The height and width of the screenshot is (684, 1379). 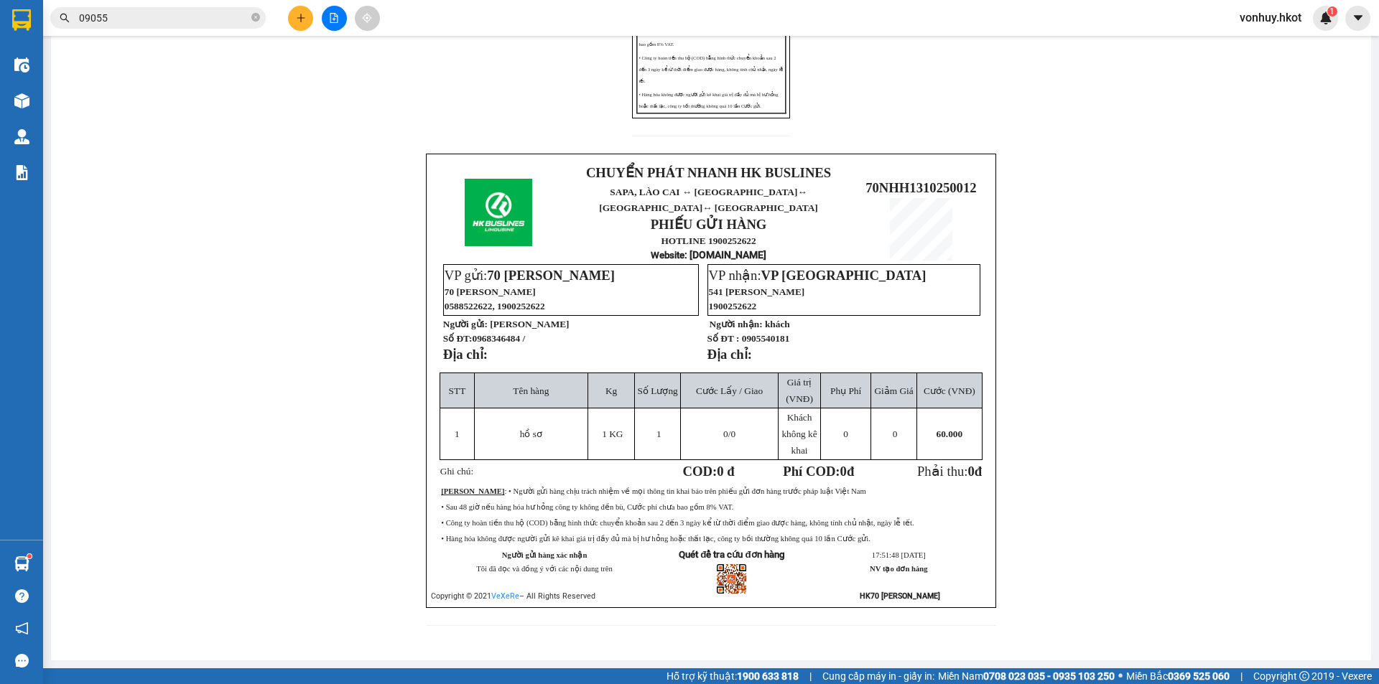 What do you see at coordinates (899, 569) in the screenshot?
I see `strong: NV tạo đơn hàng` at bounding box center [899, 569].